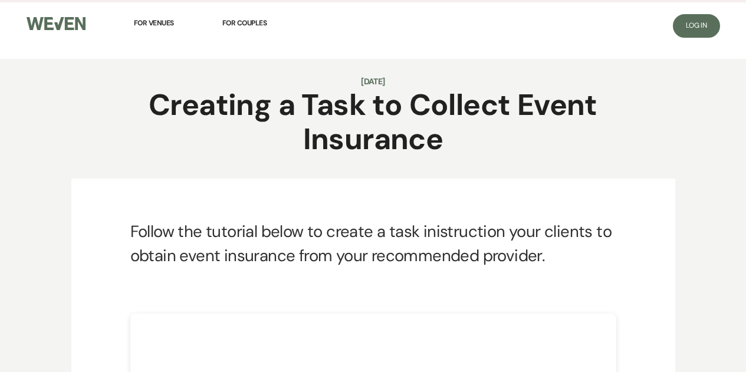  I want to click on a: For Couples, so click(245, 23).